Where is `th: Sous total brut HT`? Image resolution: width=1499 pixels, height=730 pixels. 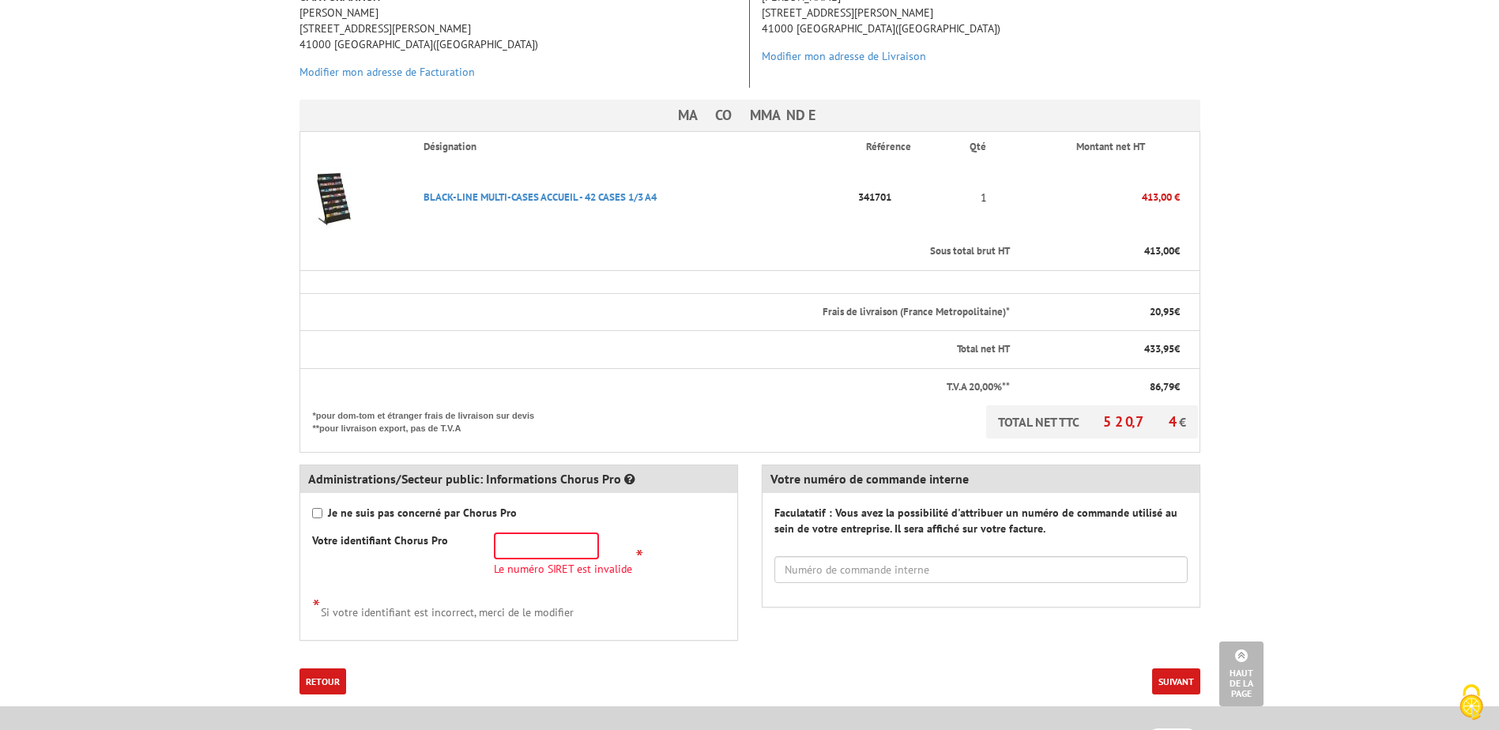
th: Sous total brut HT is located at coordinates (655, 251).